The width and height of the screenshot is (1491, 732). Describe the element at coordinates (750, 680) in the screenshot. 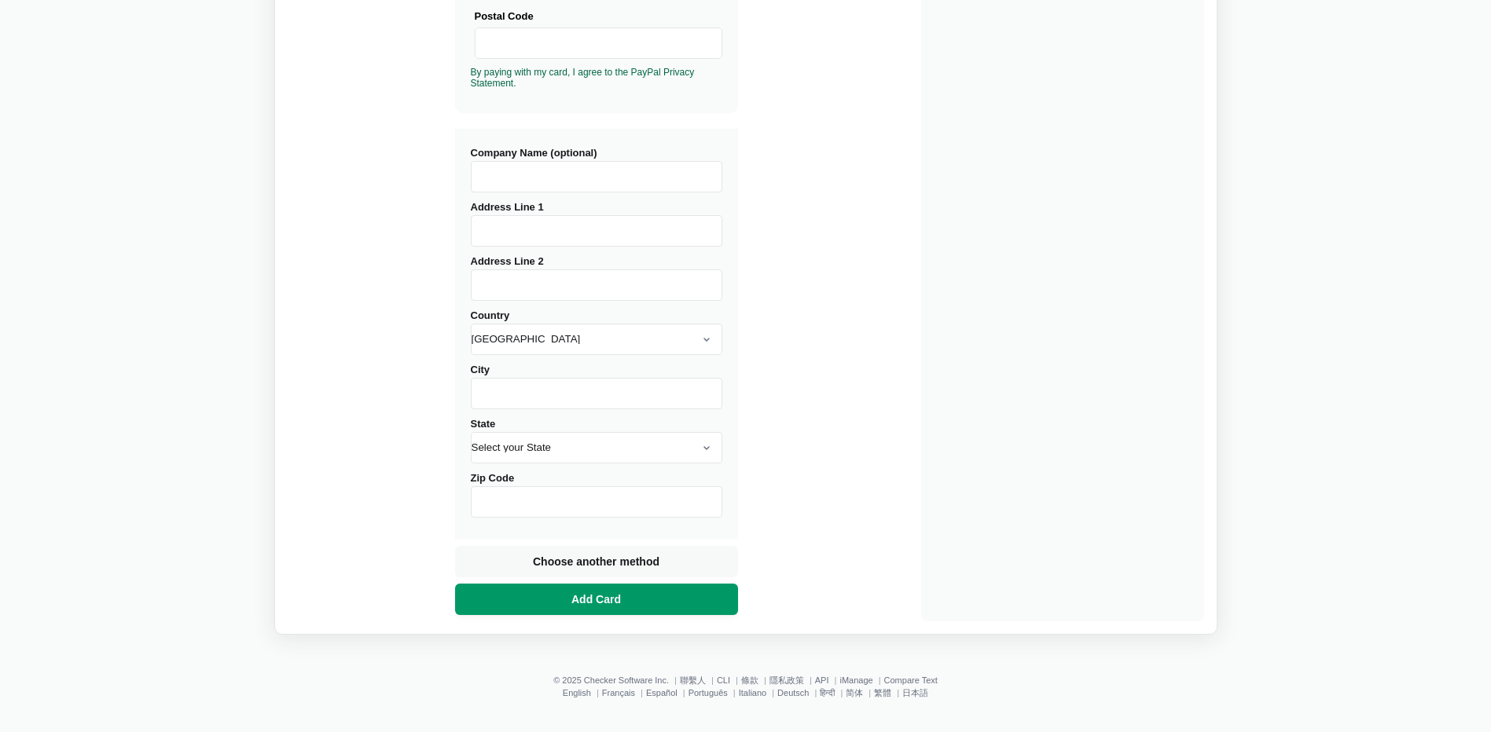

I see `a: 條款` at that location.